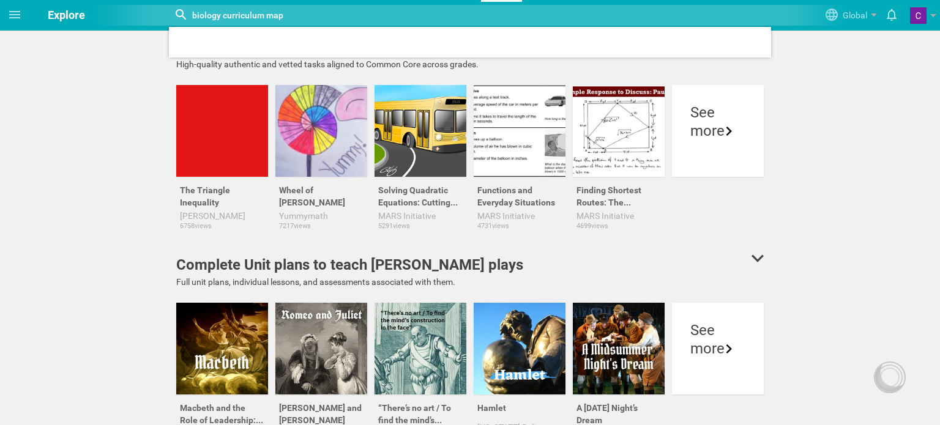  Describe the element at coordinates (371, 15) in the screenshot. I see `input: Search` at that location.